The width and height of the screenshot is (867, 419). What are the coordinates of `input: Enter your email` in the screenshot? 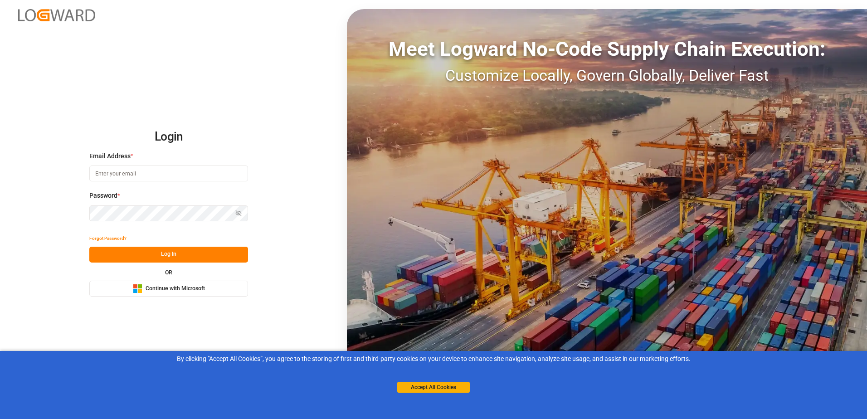 It's located at (169, 173).